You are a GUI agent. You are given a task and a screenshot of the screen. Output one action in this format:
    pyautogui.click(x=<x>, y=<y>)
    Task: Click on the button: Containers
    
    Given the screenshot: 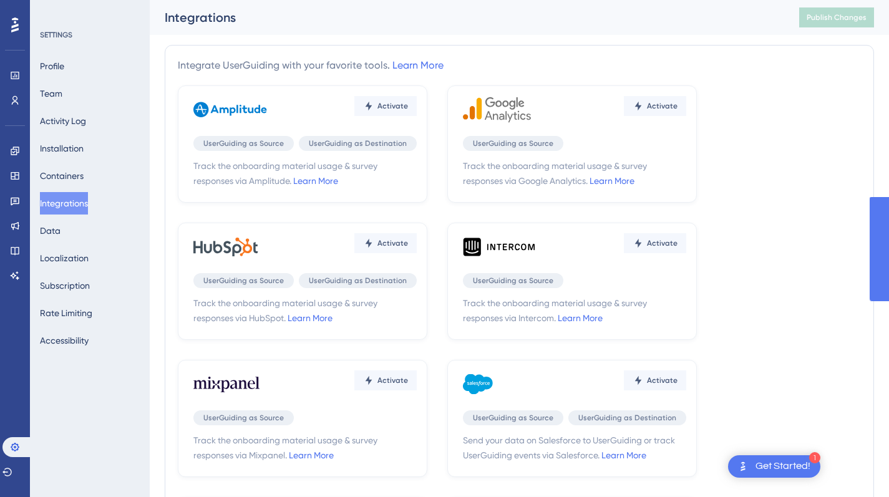 What is the action you would take?
    pyautogui.click(x=62, y=176)
    